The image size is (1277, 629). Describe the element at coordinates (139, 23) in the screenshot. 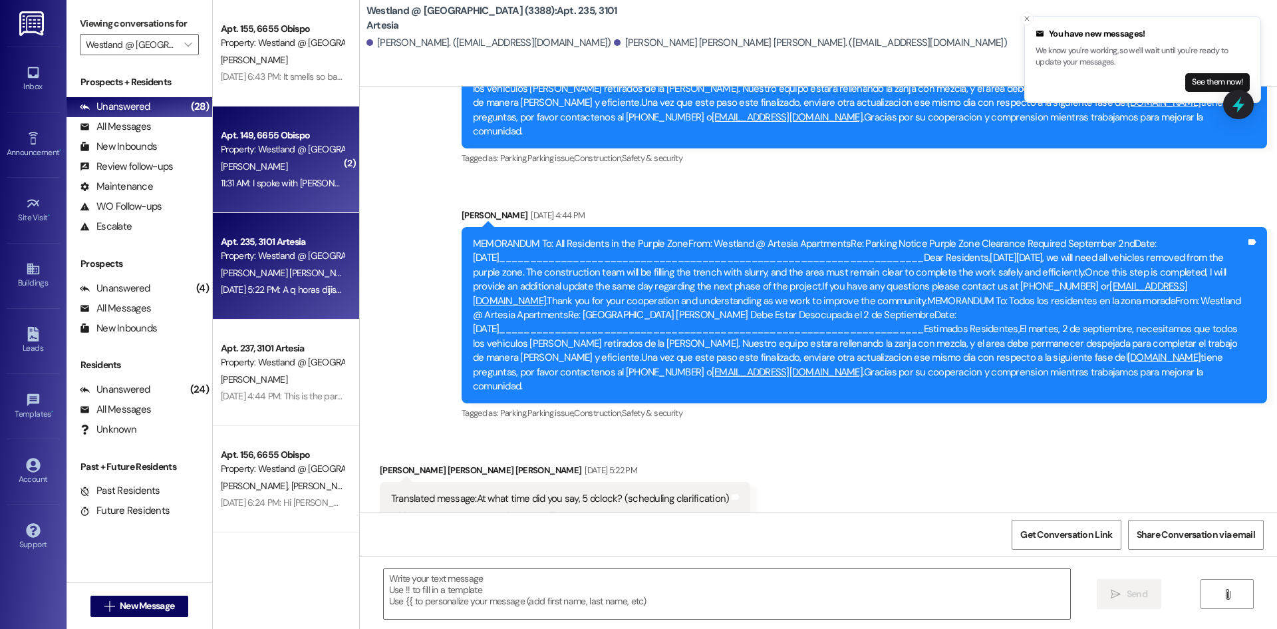

I see `label: Viewing conversations for` at that location.